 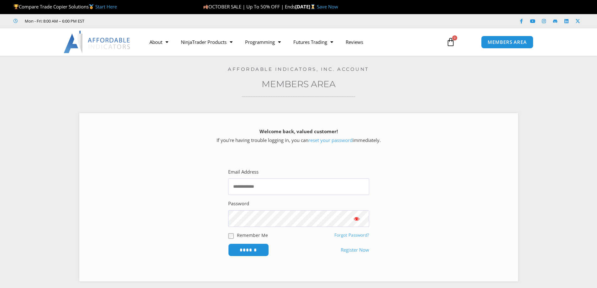 What do you see at coordinates (351, 235) in the screenshot?
I see `a: Forgot Password?` at bounding box center [351, 235].